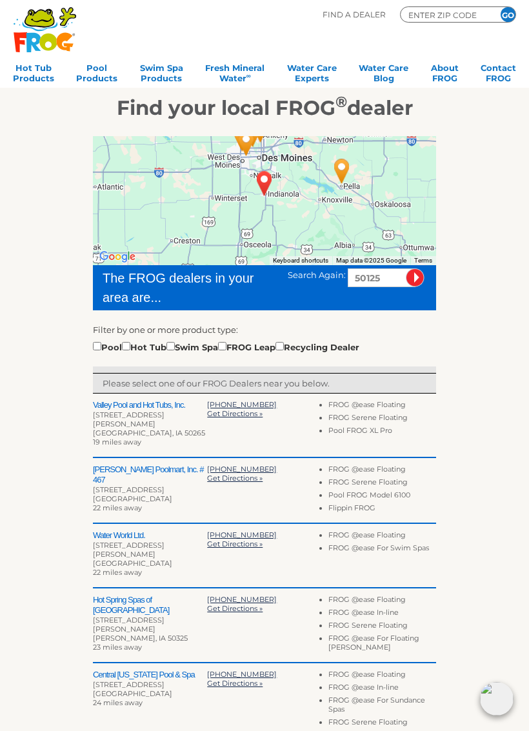  Describe the element at coordinates (235, 72) in the screenshot. I see `a: Fresh MineralWater∞` at that location.